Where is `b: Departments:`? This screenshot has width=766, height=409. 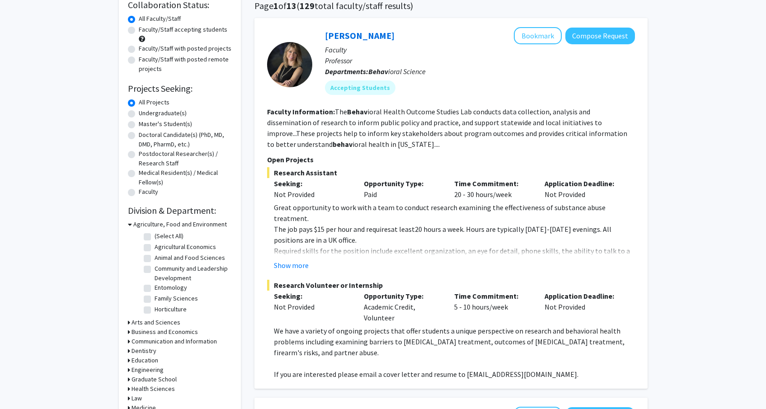
b: Departments: is located at coordinates (347, 71).